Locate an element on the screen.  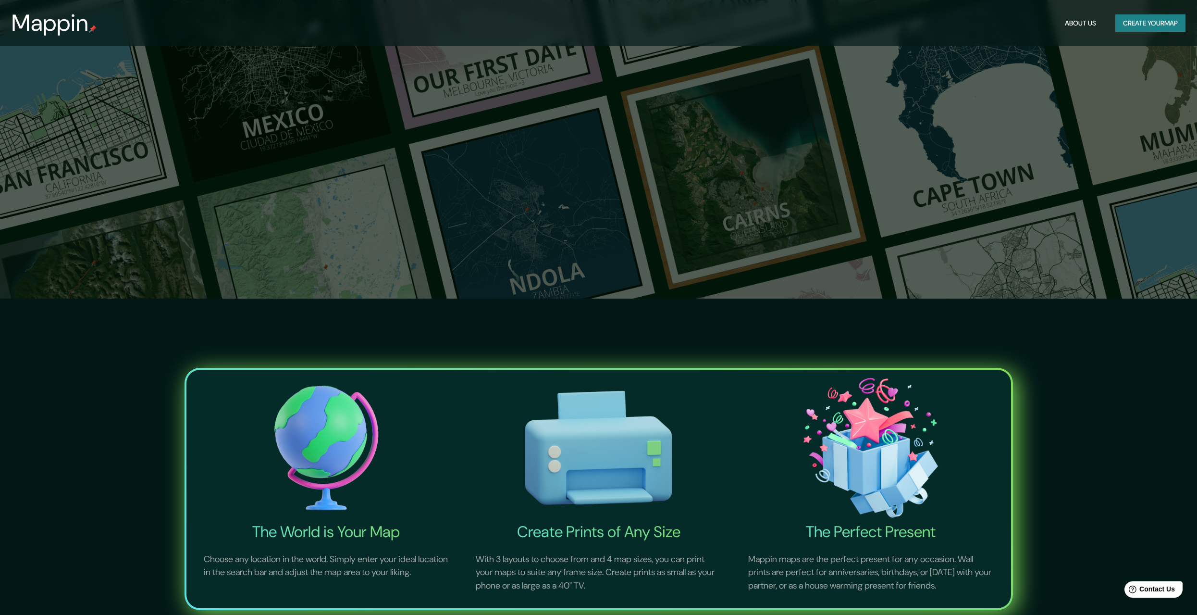
button: About Us is located at coordinates (1081, 23).